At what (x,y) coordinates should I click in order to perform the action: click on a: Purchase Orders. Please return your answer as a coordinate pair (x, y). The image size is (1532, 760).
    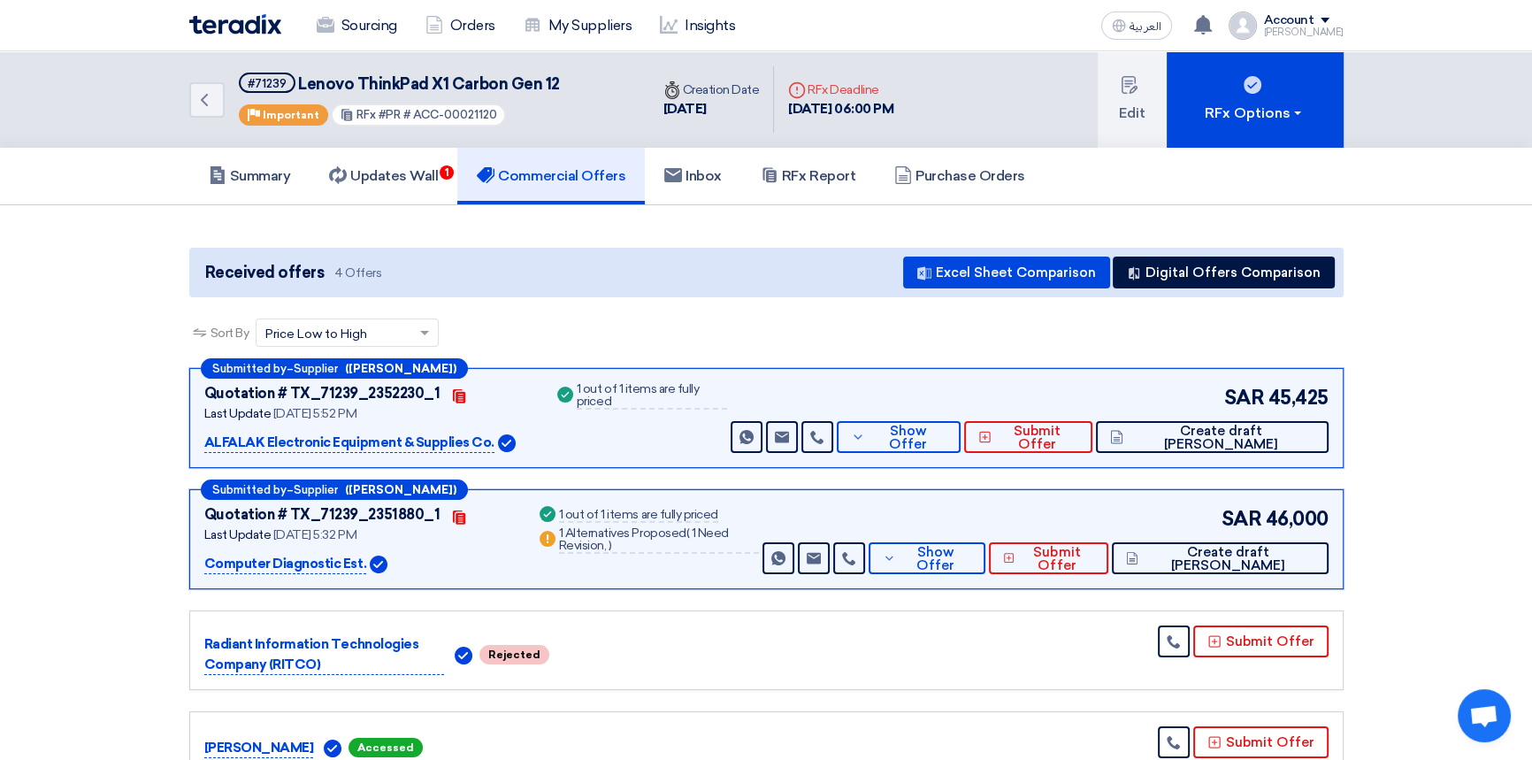
    Looking at the image, I should click on (960, 176).